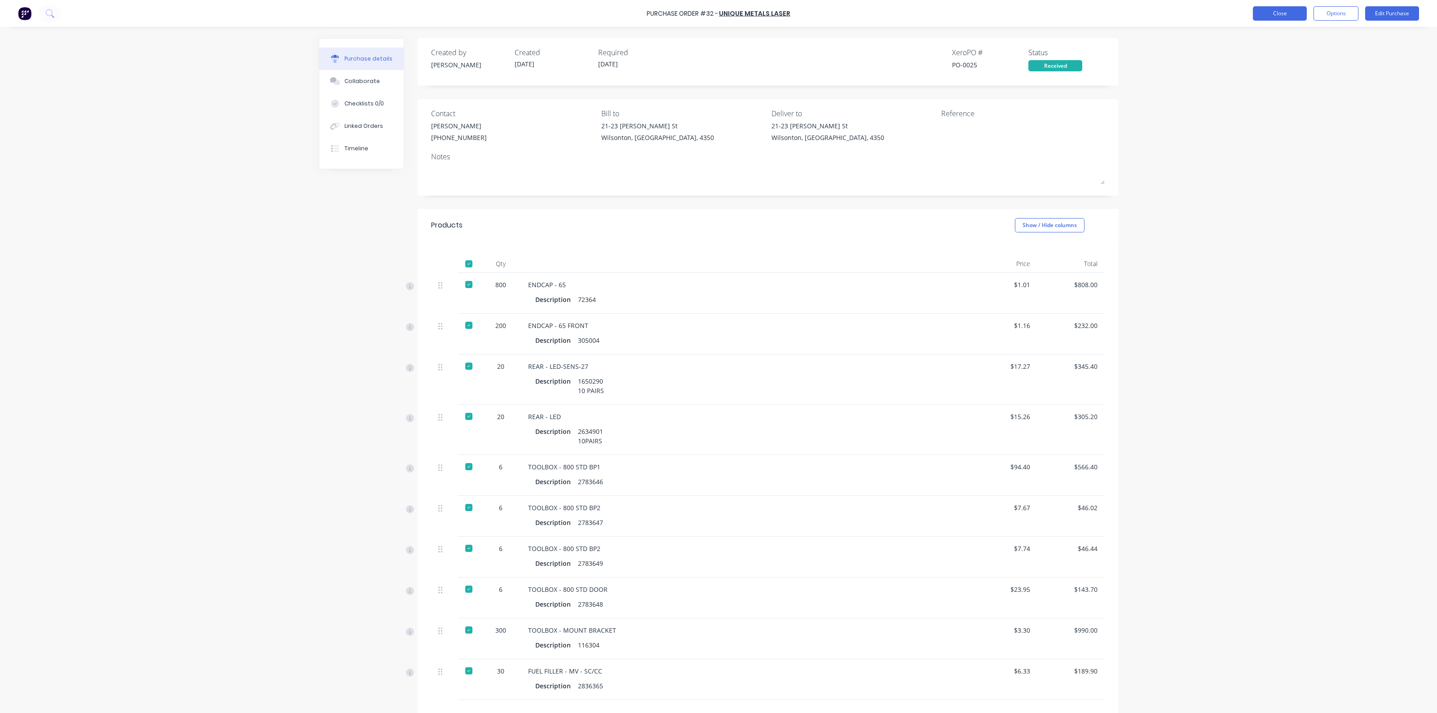  Describe the element at coordinates (1071, 589) in the screenshot. I see `div: $143.70` at that location.